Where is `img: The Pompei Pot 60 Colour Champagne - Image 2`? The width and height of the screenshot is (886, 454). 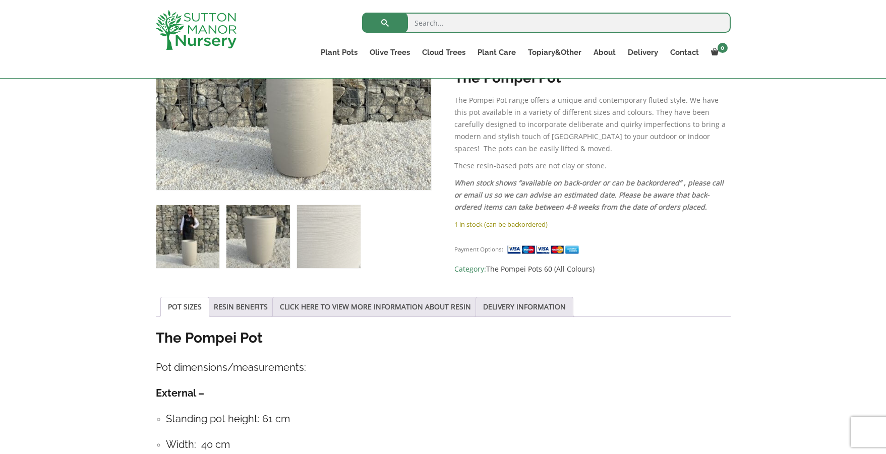 img: The Pompei Pot 60 Colour Champagne - Image 2 is located at coordinates (258, 236).